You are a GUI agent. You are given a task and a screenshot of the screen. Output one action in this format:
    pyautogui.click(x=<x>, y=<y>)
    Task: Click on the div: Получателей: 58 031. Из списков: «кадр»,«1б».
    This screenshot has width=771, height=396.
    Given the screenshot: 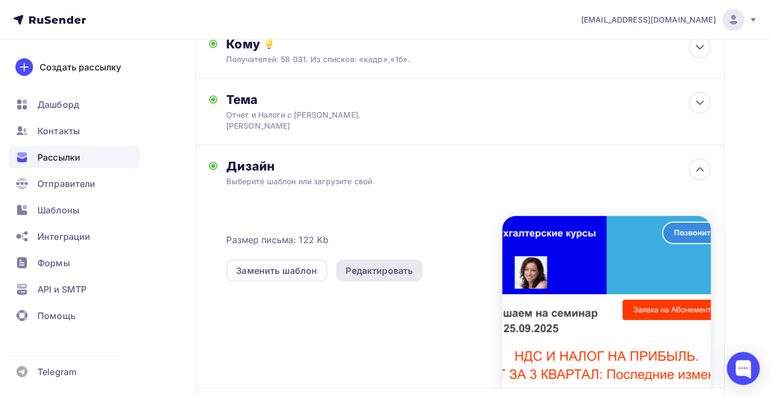 What is the action you would take?
    pyautogui.click(x=444, y=59)
    